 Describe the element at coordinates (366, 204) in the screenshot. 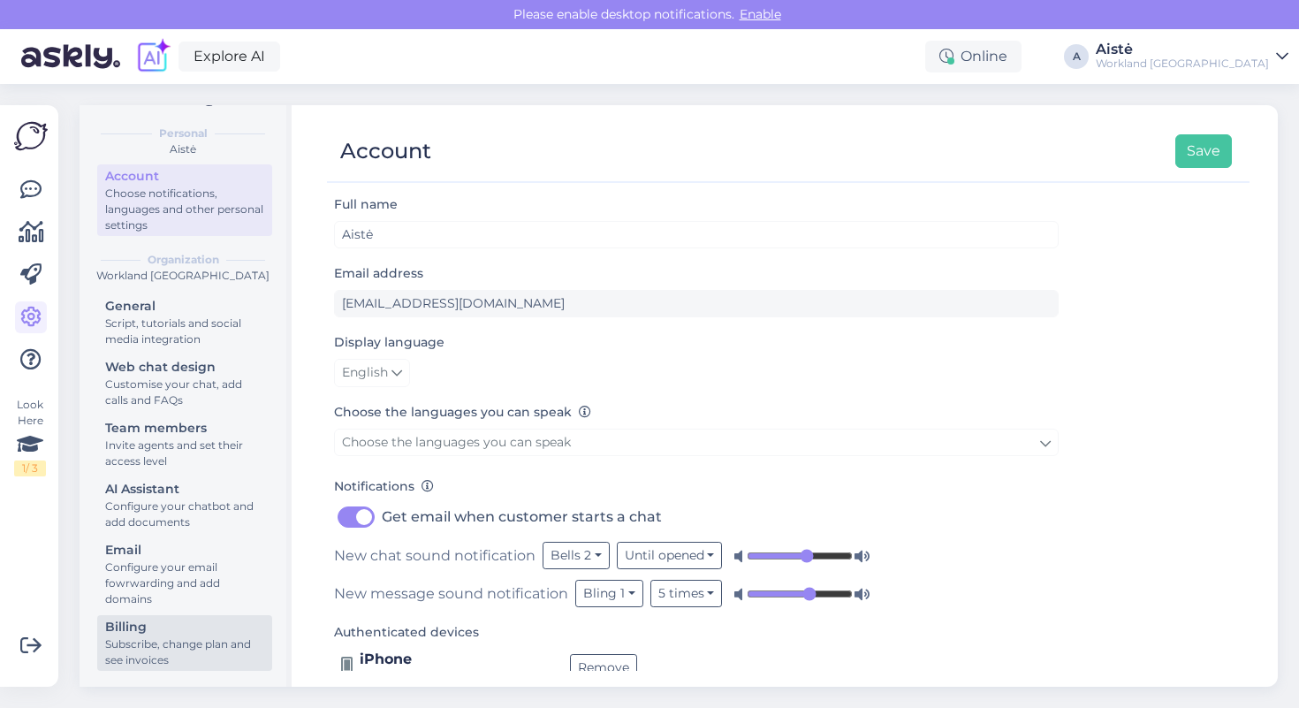

I see `label: Full name` at that location.